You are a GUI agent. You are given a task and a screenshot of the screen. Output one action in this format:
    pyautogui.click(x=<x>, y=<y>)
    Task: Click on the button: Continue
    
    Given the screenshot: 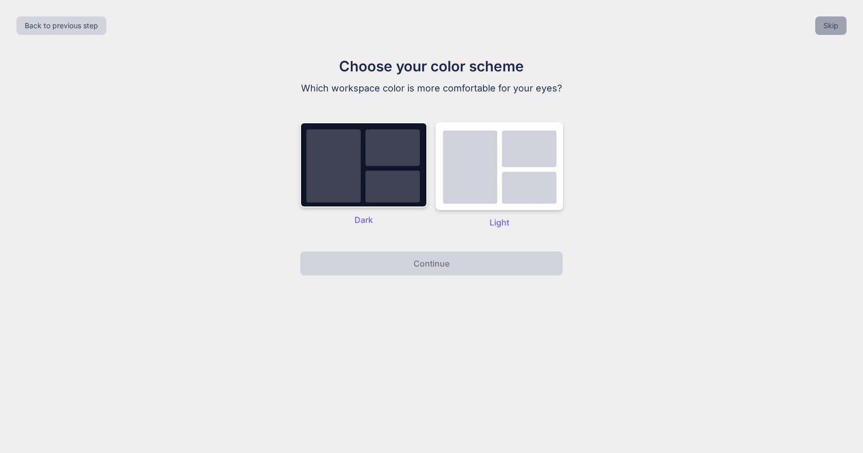 What is the action you would take?
    pyautogui.click(x=431, y=263)
    